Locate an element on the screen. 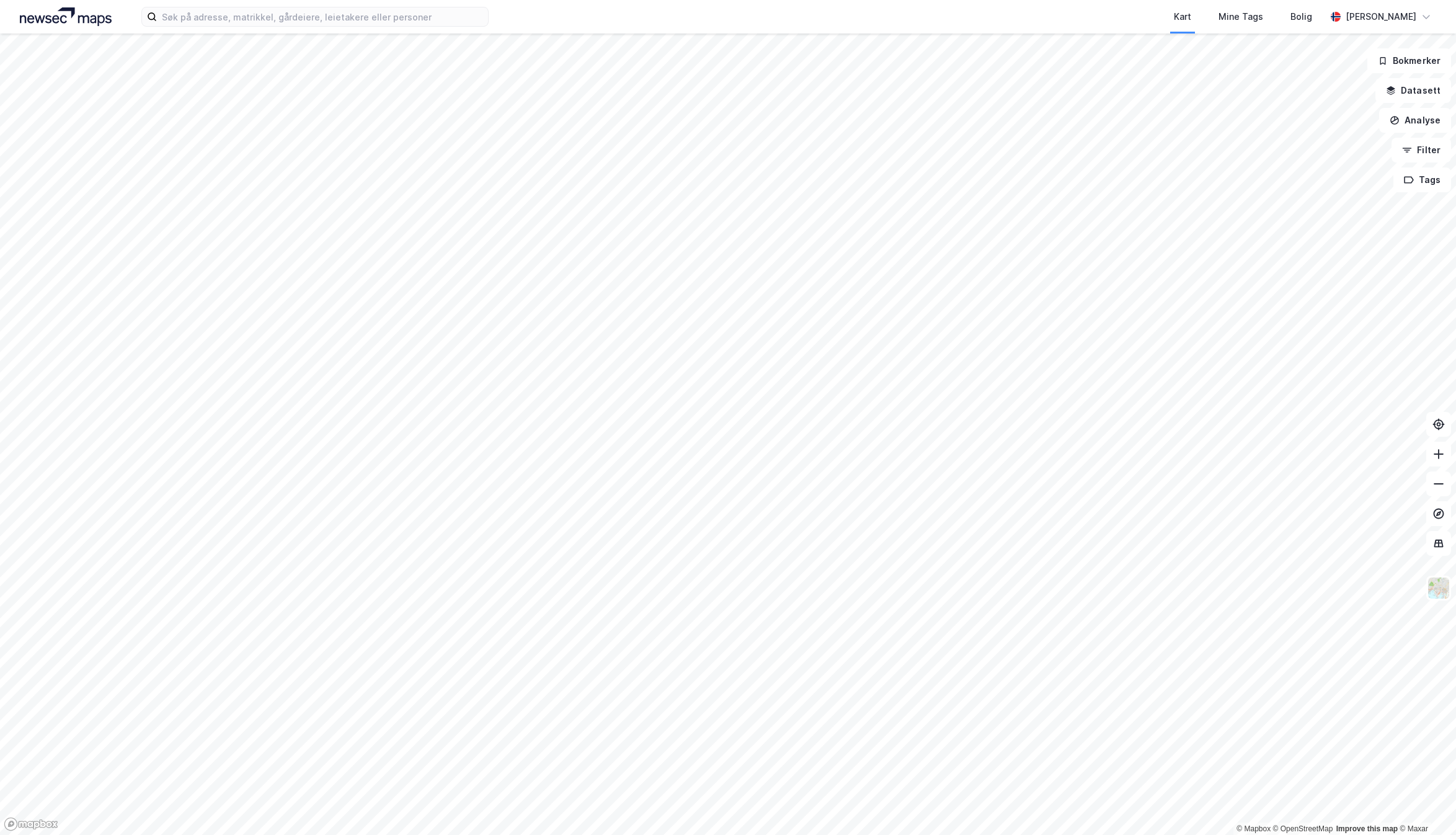  img: logo.a4113a55bc3d86da70a041830d287a7e.svg is located at coordinates (65, 17).